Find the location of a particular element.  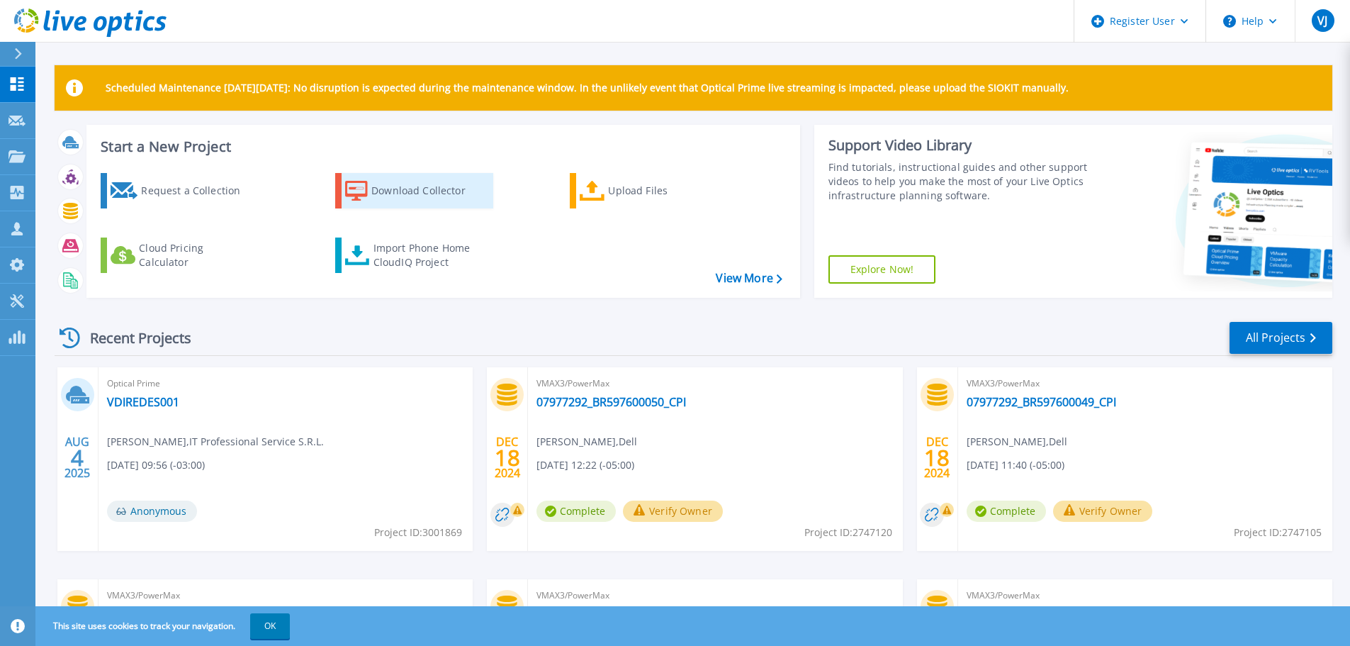

div: Recent Projects is located at coordinates (133, 337).